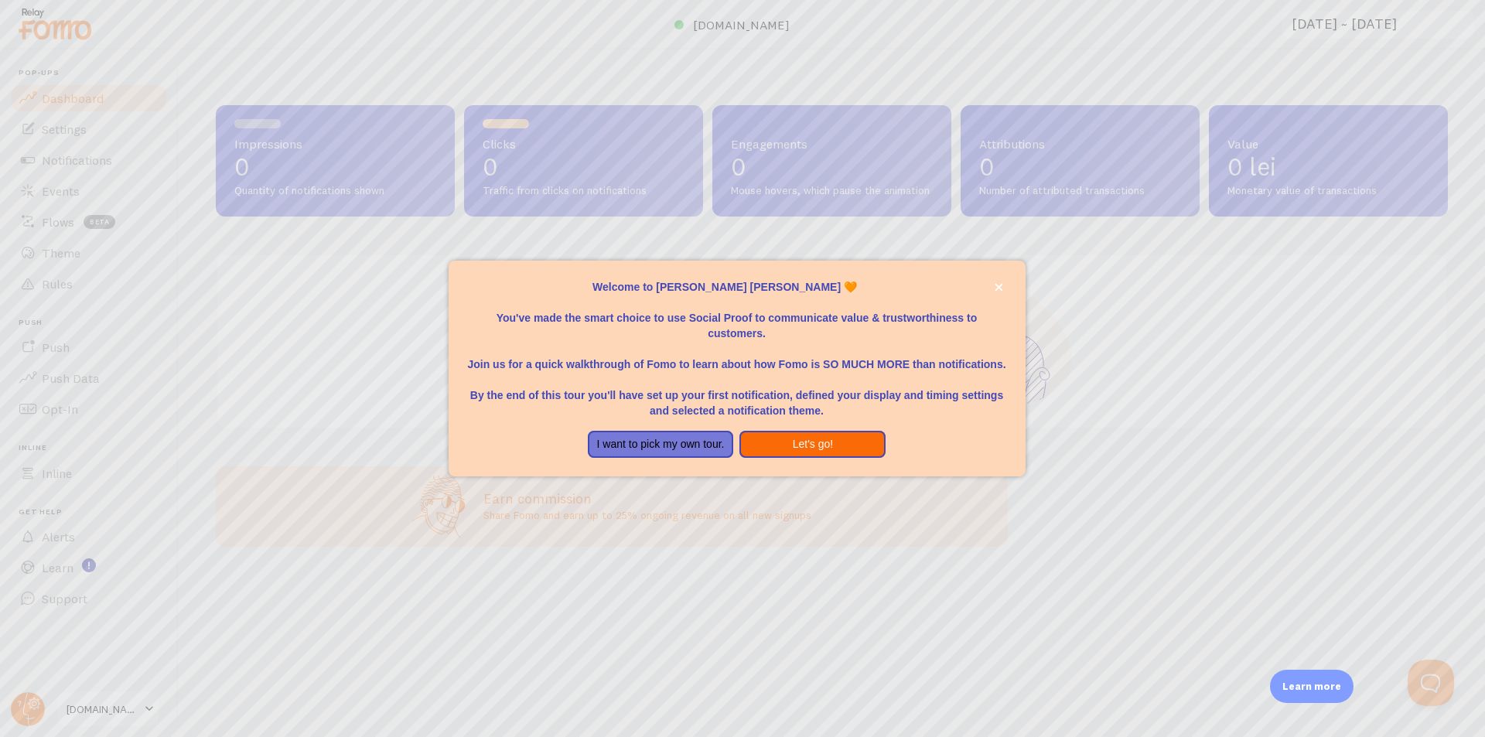 Image resolution: width=1485 pixels, height=737 pixels. Describe the element at coordinates (1312, 686) in the screenshot. I see `p: Learn more` at that location.